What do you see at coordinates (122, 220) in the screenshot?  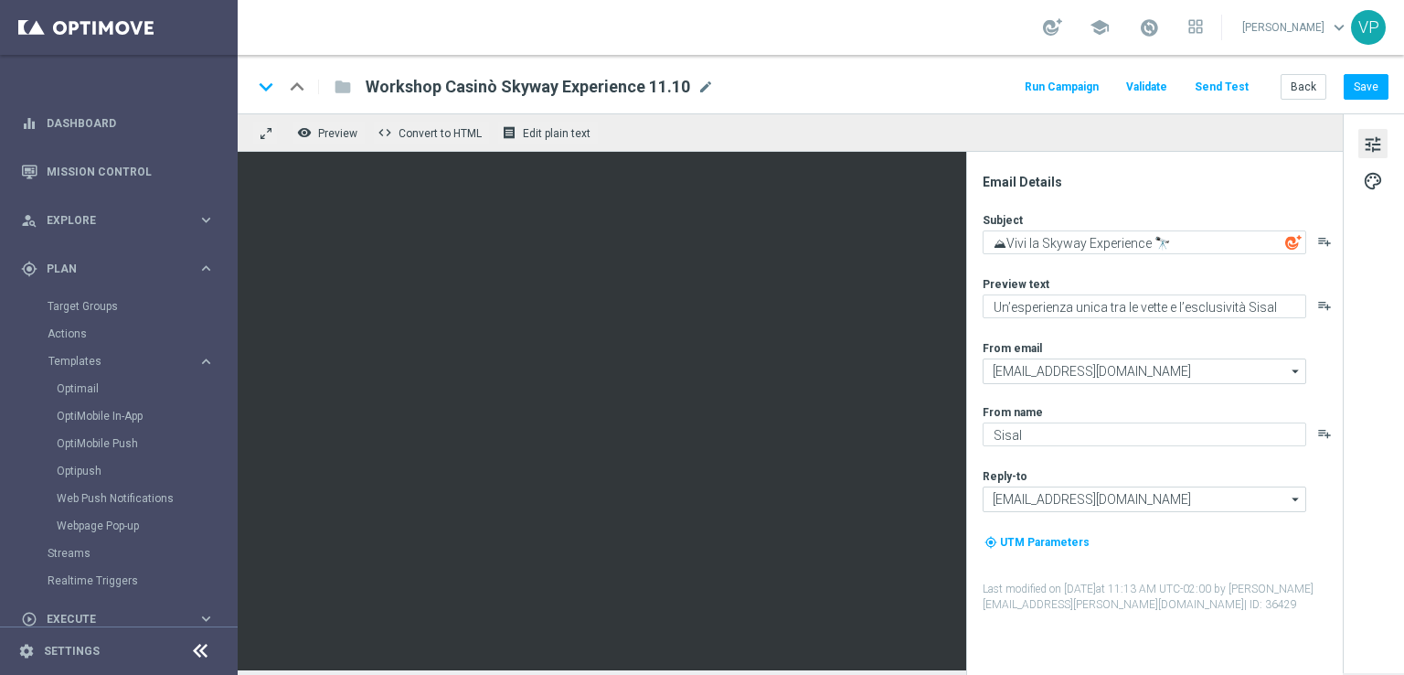 I see `span: Explore` at bounding box center [122, 220].